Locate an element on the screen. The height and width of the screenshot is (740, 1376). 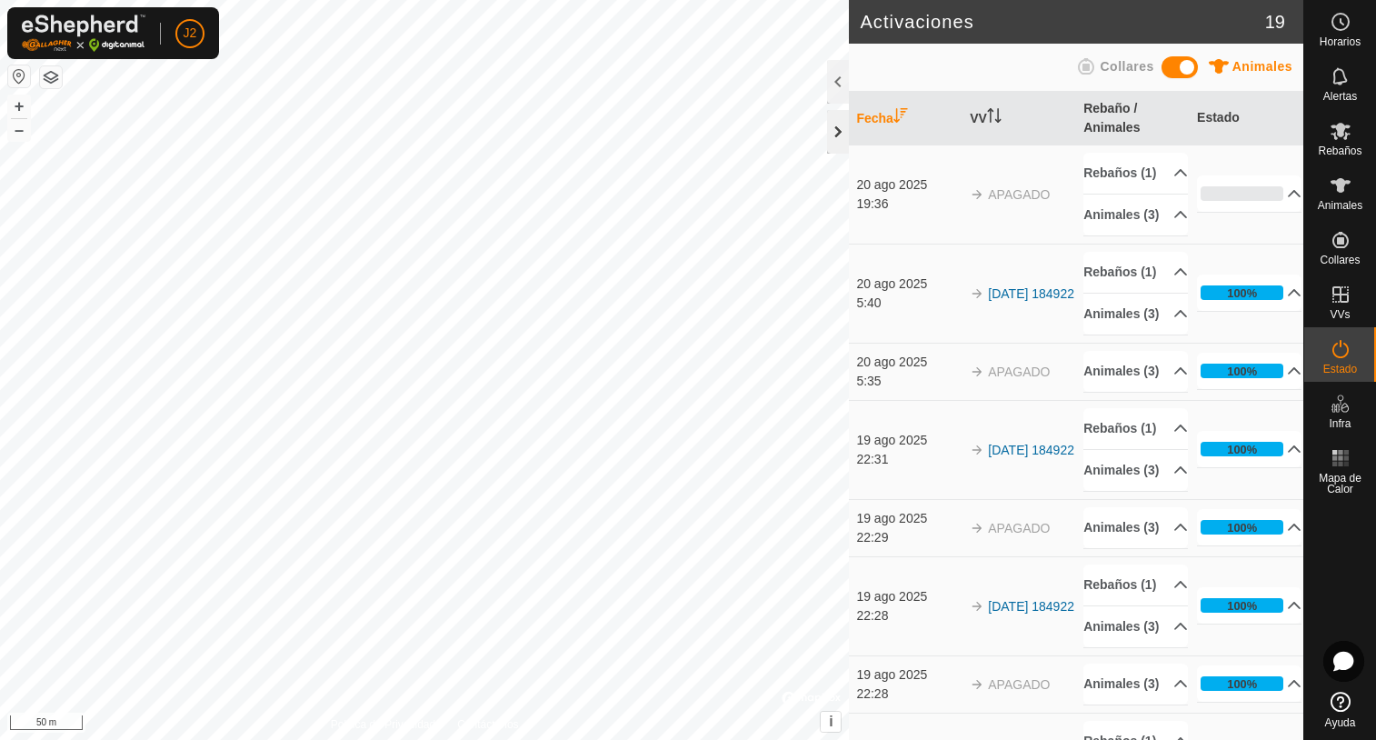
button: Restablecer Mapa is located at coordinates (19, 76).